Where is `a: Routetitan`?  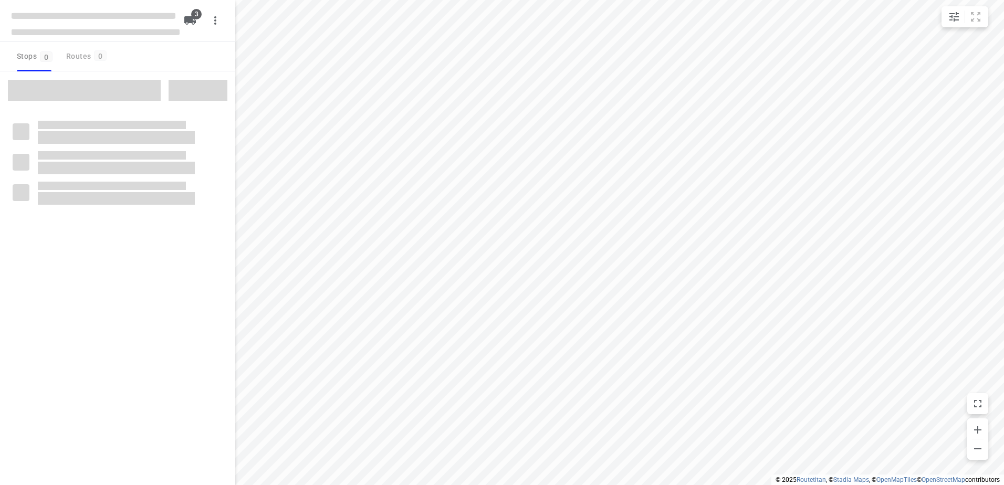 a: Routetitan is located at coordinates (811, 480).